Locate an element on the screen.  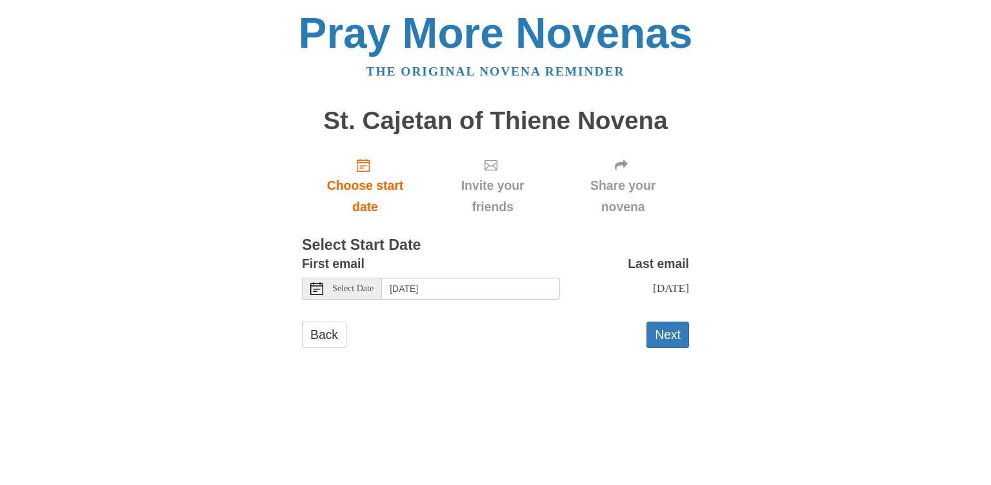
h3: Select Start Date is located at coordinates (496, 245).